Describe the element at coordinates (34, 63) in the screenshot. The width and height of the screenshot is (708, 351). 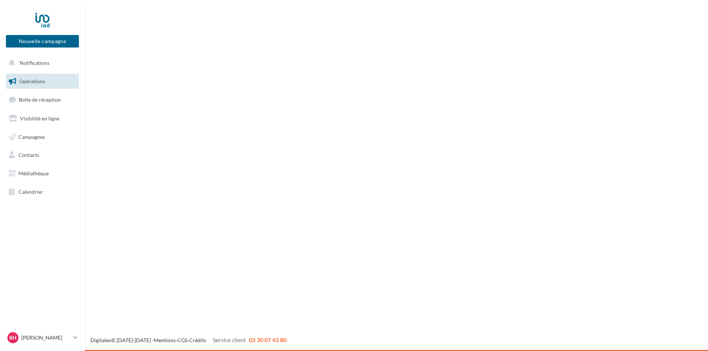
I see `span: Notifications` at that location.